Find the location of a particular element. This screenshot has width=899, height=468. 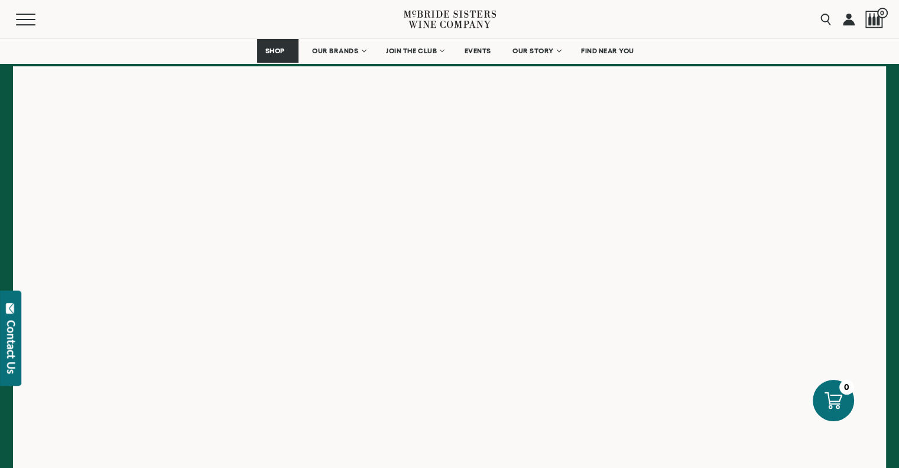

span: OUR BRANDS is located at coordinates (335, 51).